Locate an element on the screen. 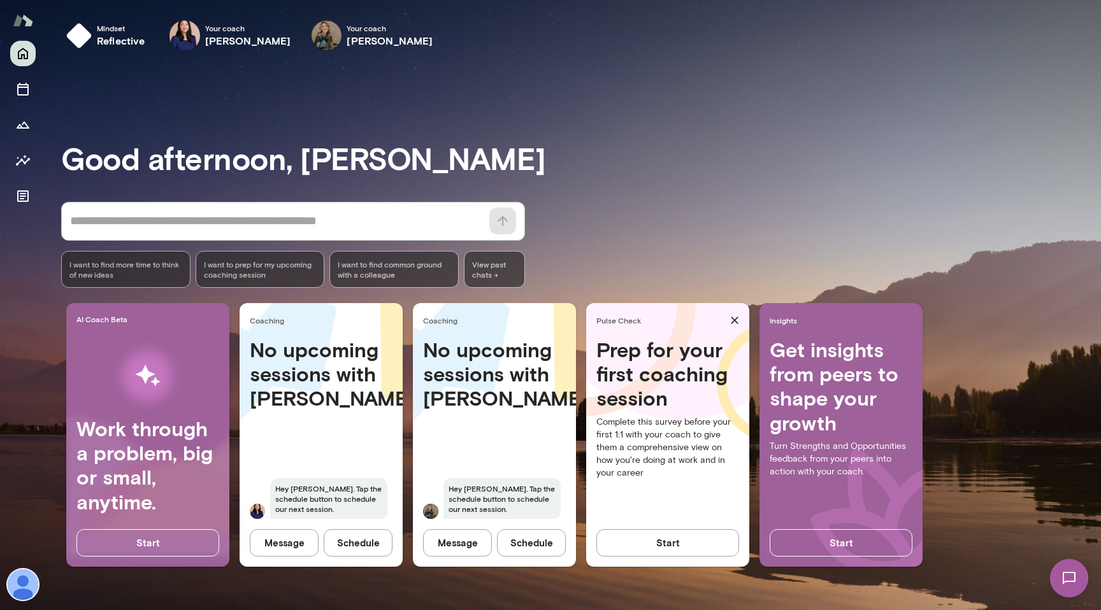 The image size is (1101, 610). h4: Get insights from peers to shape your growth is located at coordinates (841, 387).